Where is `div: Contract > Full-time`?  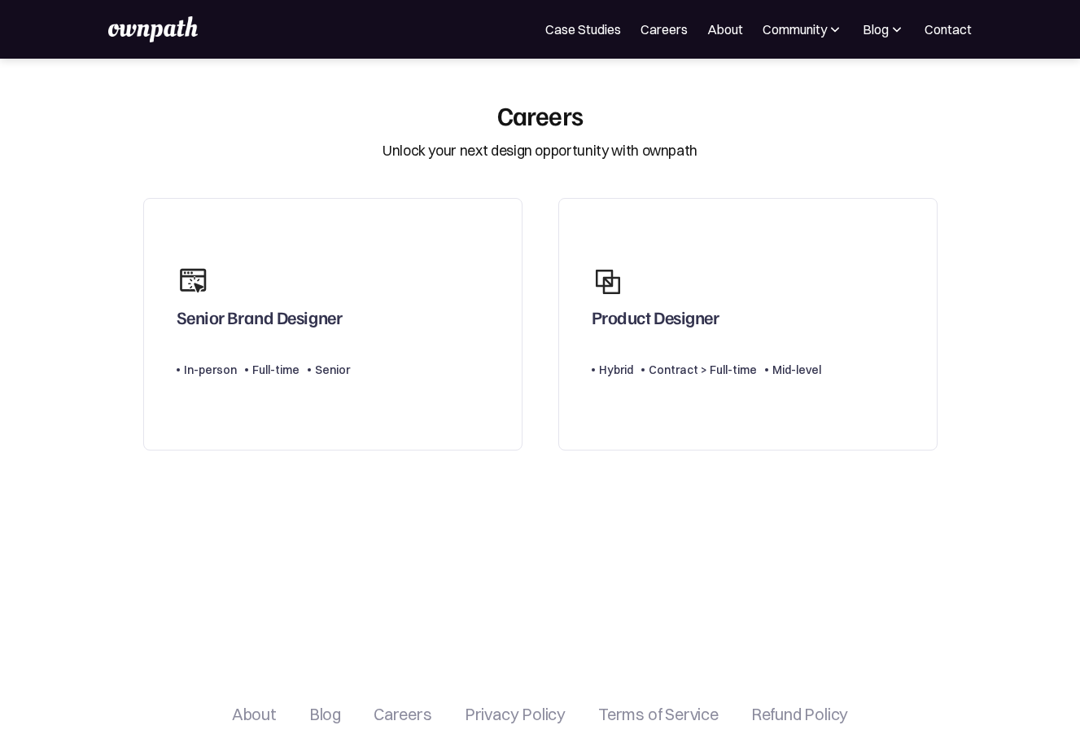 div: Contract > Full-time is located at coordinates (703, 370).